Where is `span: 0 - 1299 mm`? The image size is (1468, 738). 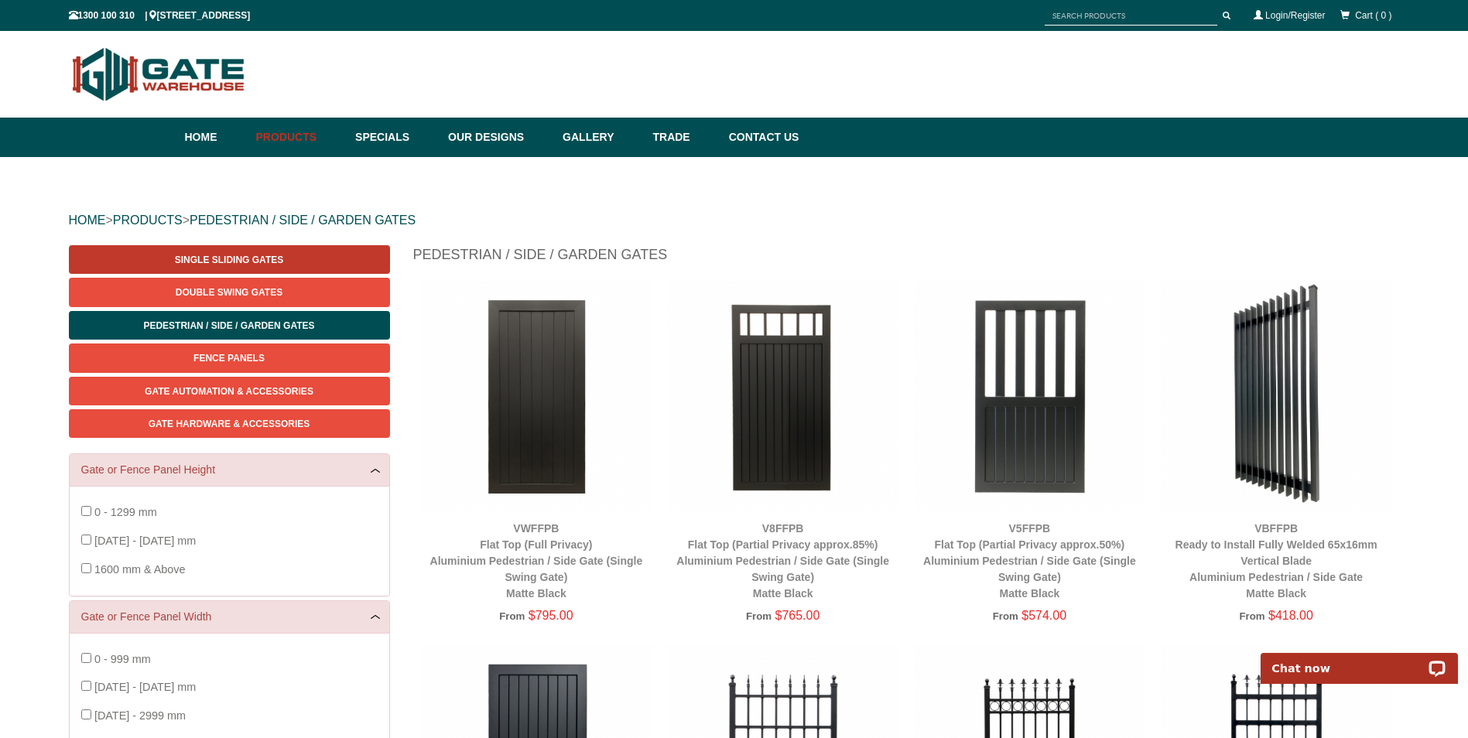 span: 0 - 1299 mm is located at coordinates (125, 512).